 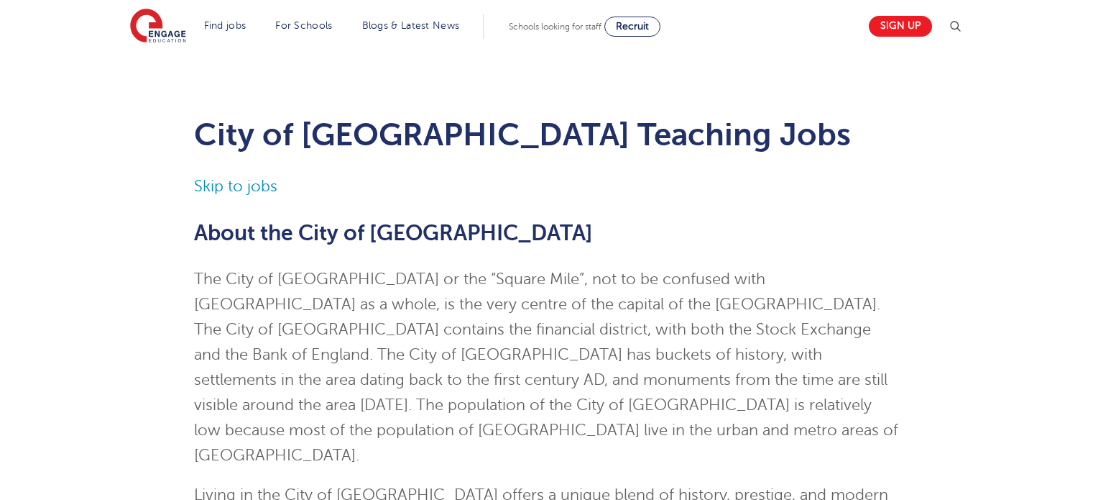 I want to click on img: Engage Education, so click(x=158, y=27).